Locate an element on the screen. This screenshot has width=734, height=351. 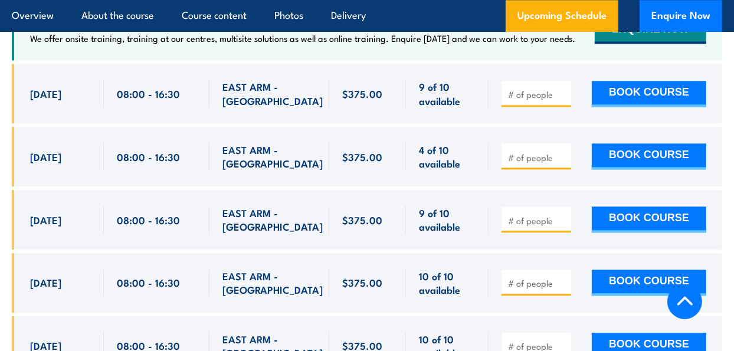
span: 10 of 10 available is located at coordinates (447, 283).